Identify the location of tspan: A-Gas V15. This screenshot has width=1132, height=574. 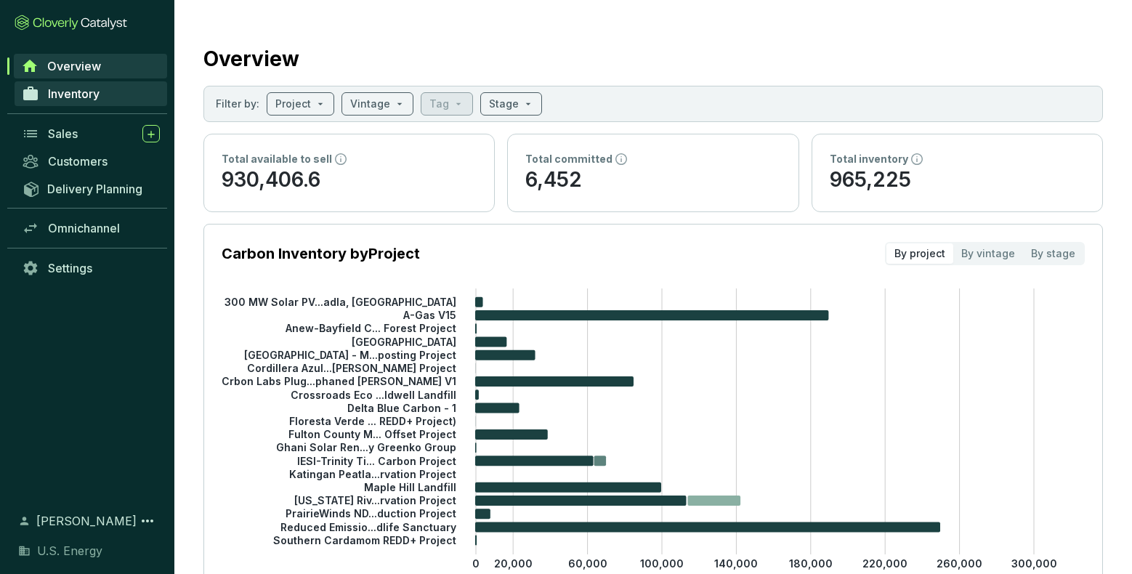
(429, 315).